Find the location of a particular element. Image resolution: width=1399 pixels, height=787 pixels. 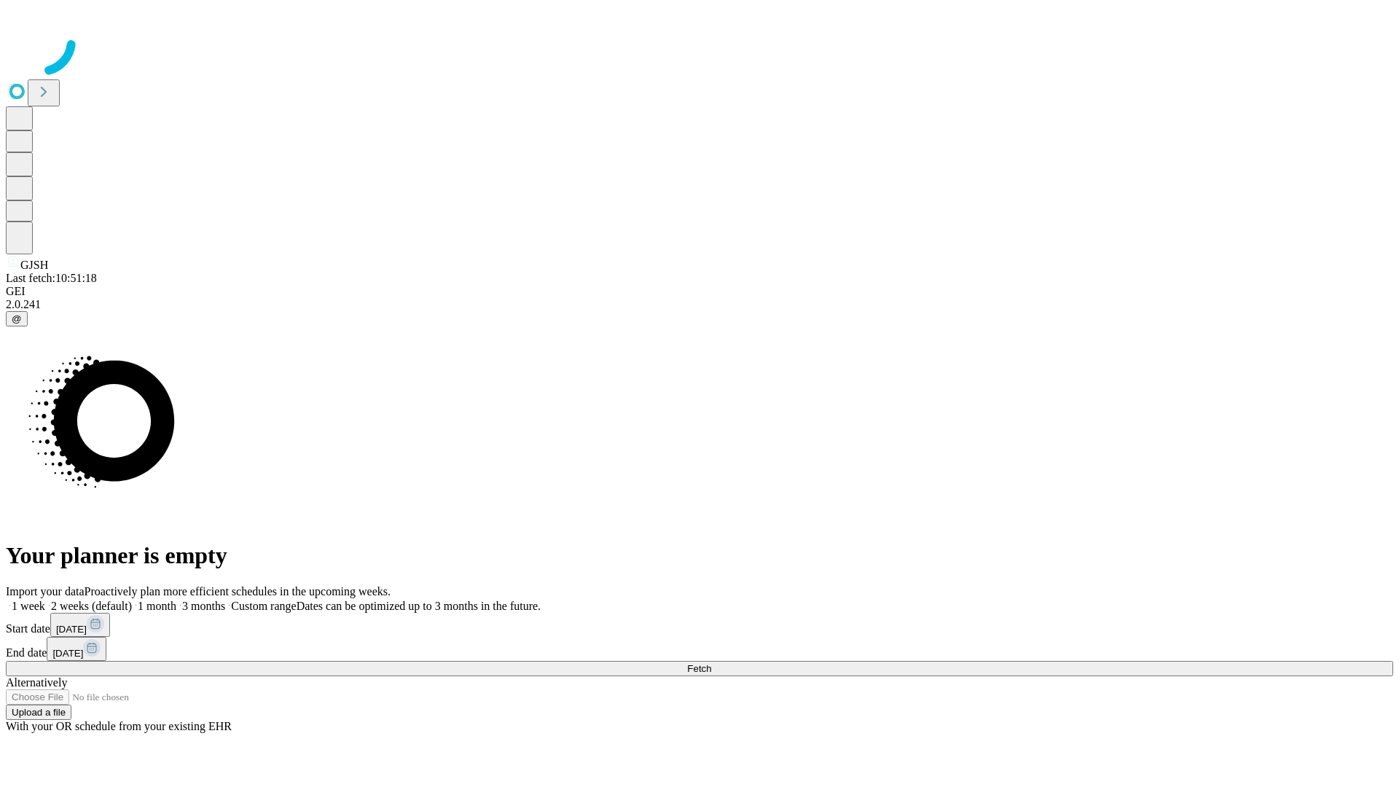

span: Import your data is located at coordinates (45, 591).